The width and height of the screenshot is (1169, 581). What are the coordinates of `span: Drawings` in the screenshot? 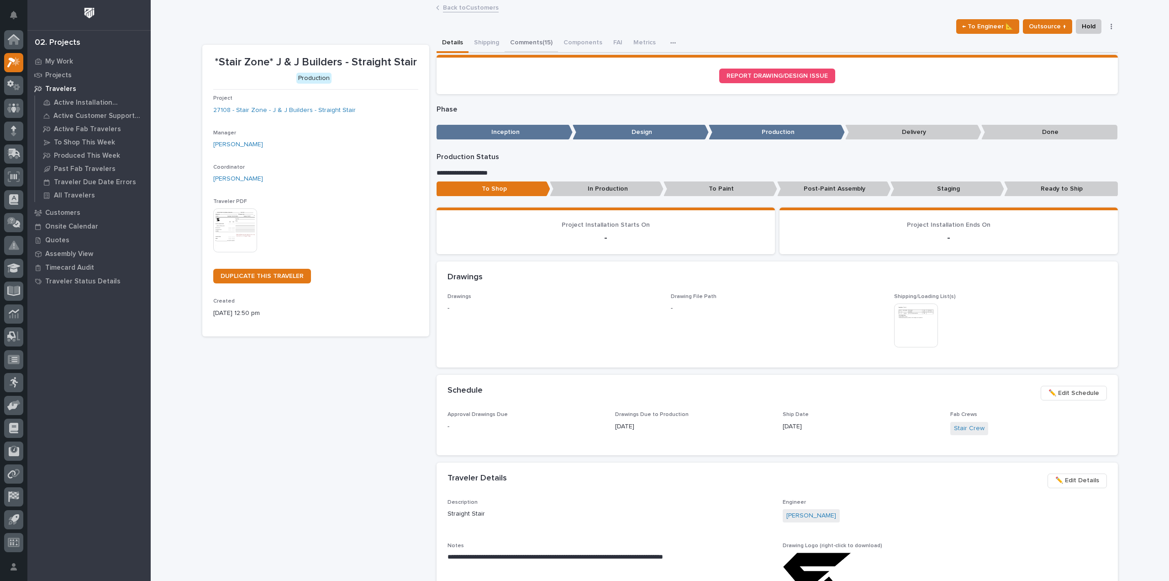 It's located at (459, 296).